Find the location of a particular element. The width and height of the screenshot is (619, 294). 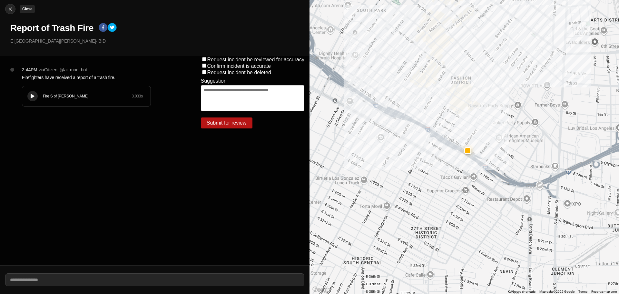

button: Submit for review is located at coordinates (227, 123).